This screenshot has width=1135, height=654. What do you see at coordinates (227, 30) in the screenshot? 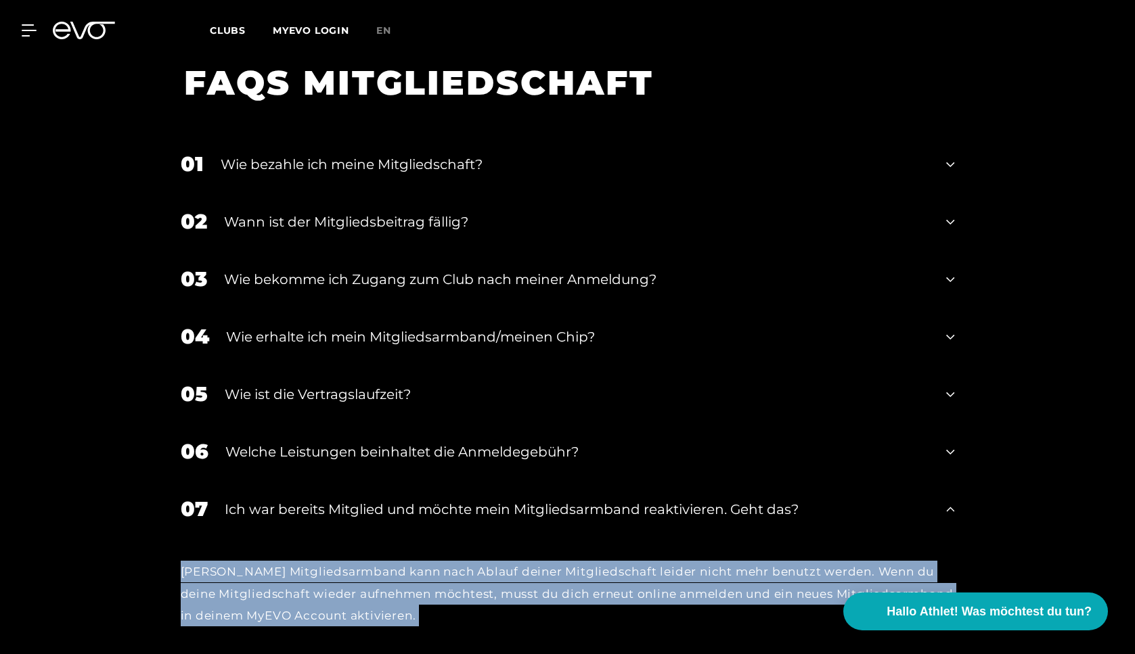
I see `span: Clubs` at bounding box center [227, 30].